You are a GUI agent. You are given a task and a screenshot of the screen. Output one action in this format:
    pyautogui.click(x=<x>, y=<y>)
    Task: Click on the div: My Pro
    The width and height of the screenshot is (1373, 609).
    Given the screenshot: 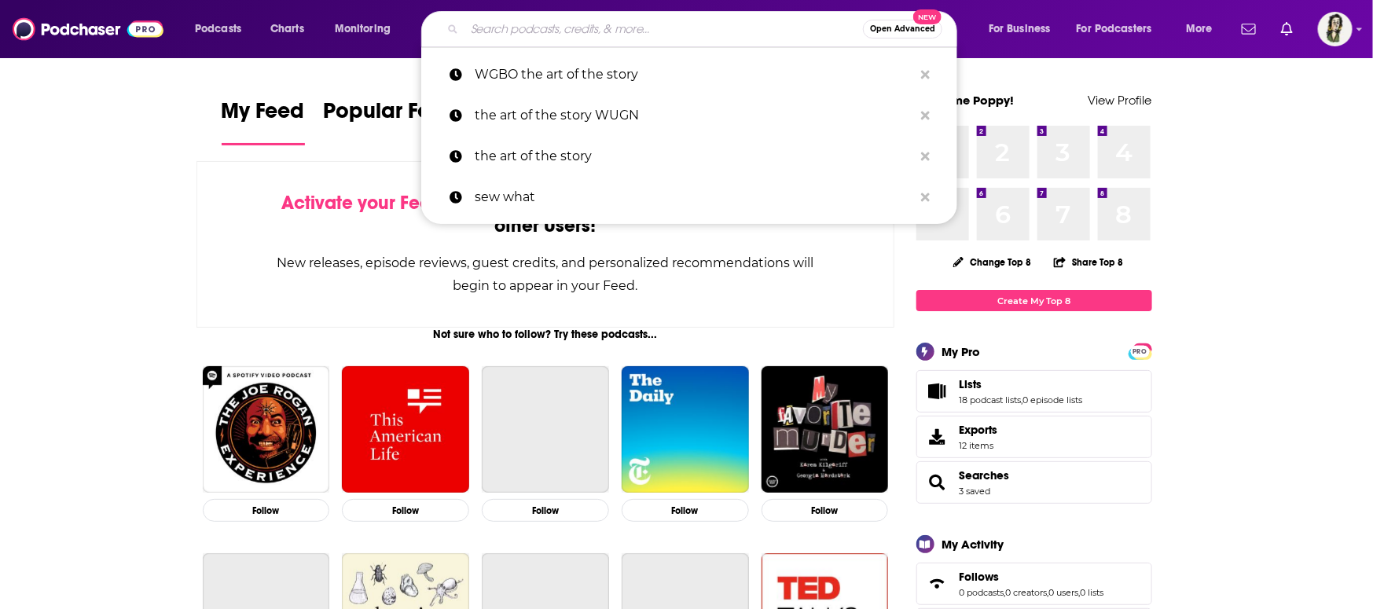 What is the action you would take?
    pyautogui.click(x=961, y=351)
    